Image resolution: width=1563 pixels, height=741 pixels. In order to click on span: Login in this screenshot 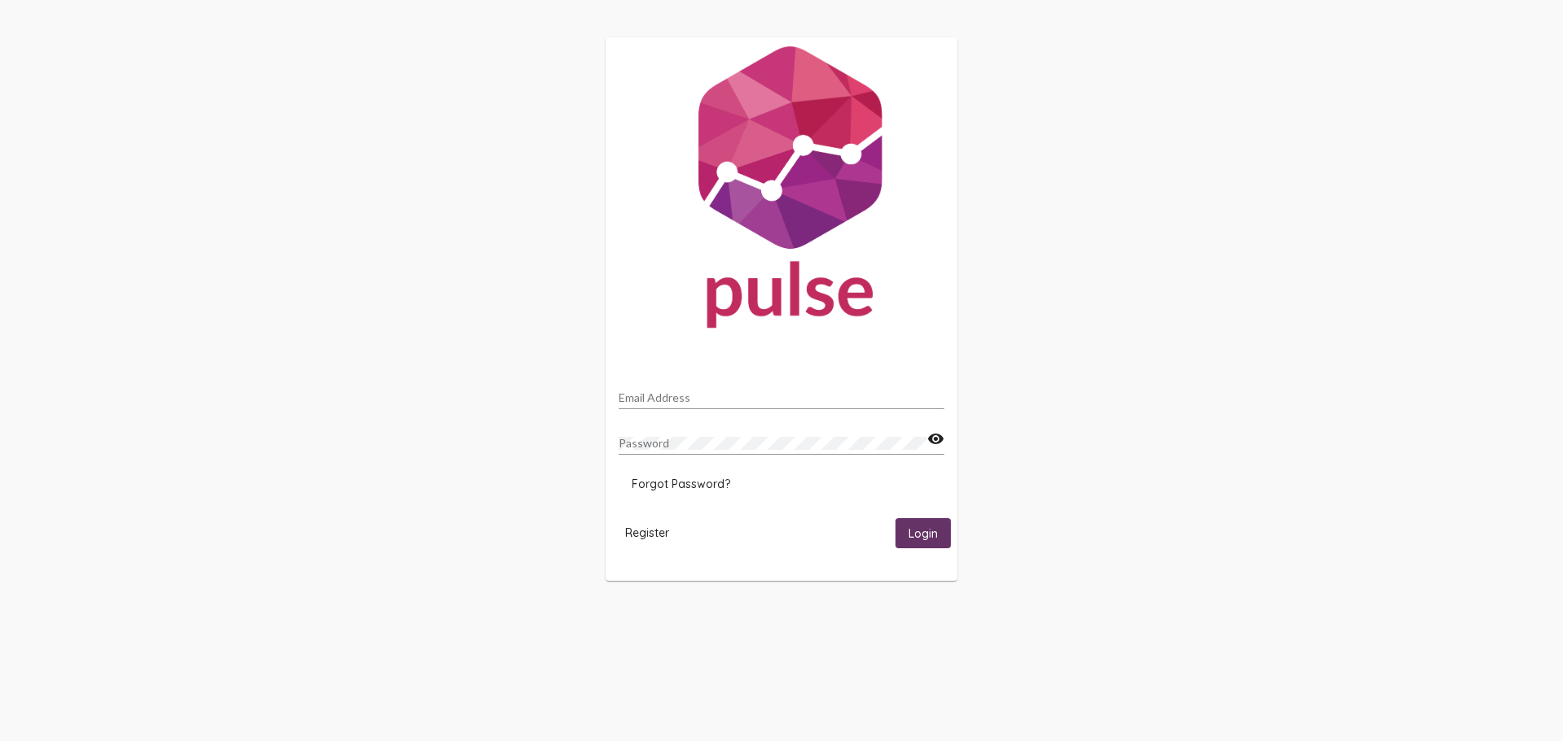, I will do `click(923, 534)`.